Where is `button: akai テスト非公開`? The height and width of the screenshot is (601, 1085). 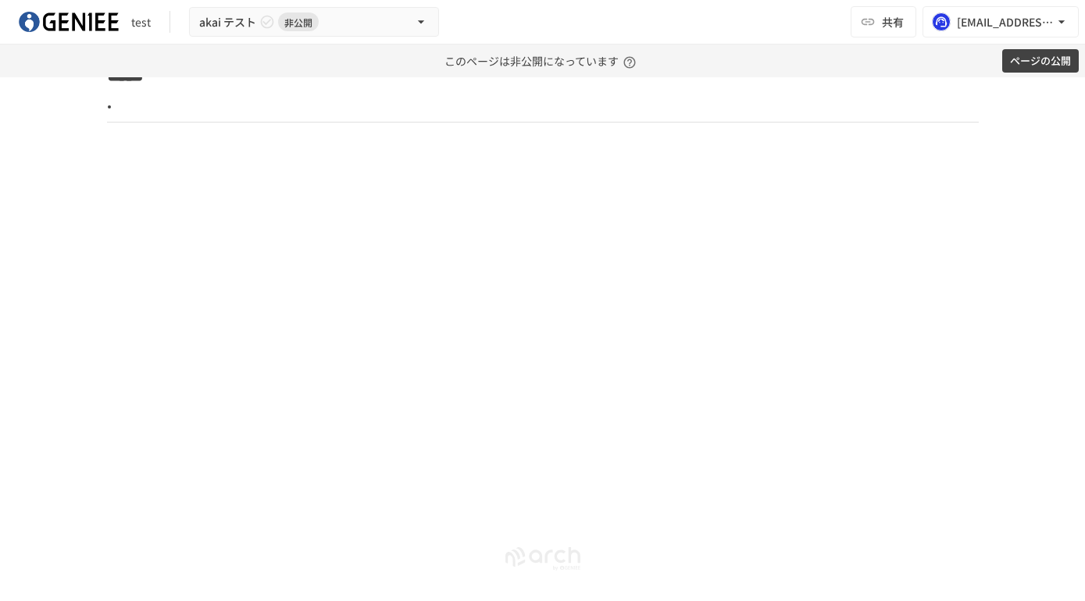 button: akai テスト非公開 is located at coordinates (314, 22).